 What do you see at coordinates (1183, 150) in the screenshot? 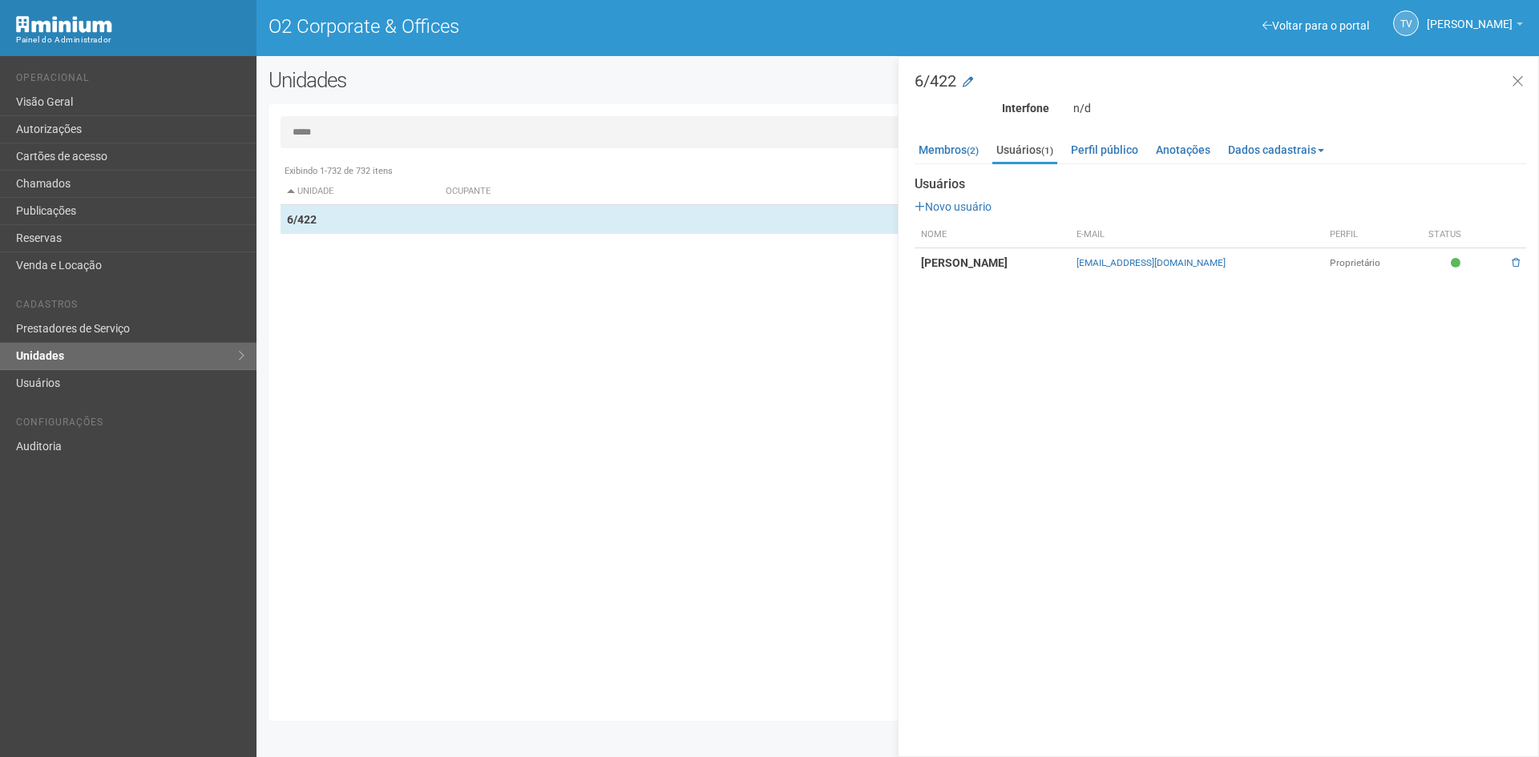
I see `a: Anotações` at bounding box center [1183, 150].